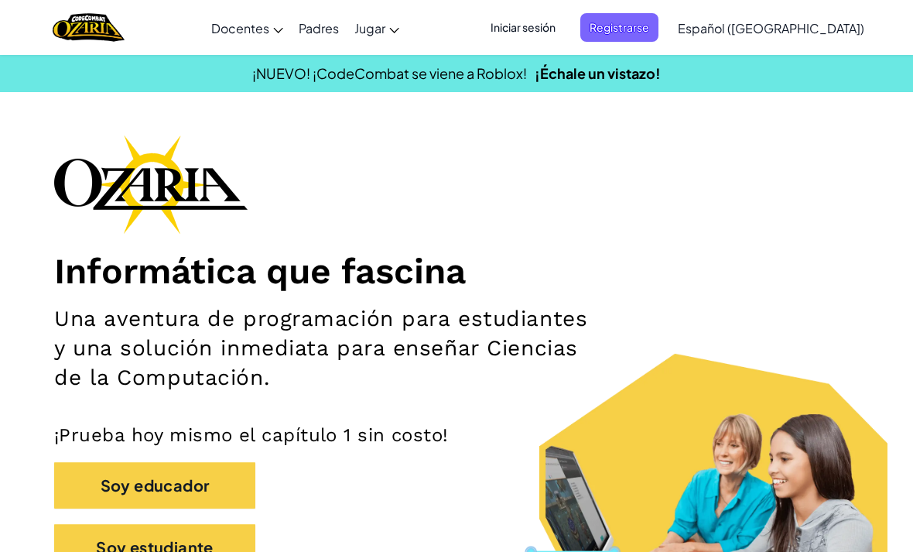  I want to click on span: ¡NUEVO! ¡CodeCombat se viene a Roblox!, so click(389, 73).